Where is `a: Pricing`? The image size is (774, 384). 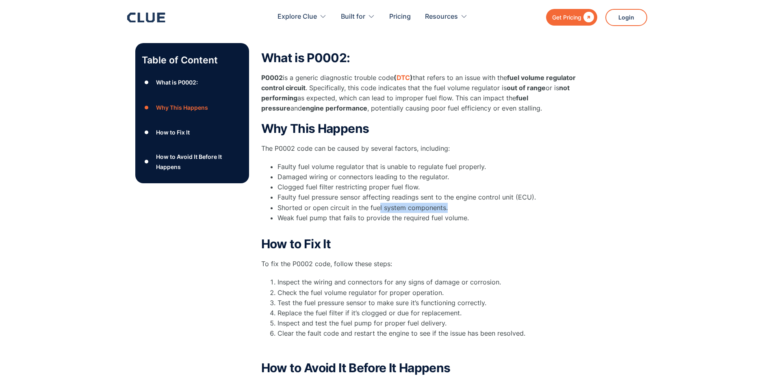 a: Pricing is located at coordinates (400, 17).